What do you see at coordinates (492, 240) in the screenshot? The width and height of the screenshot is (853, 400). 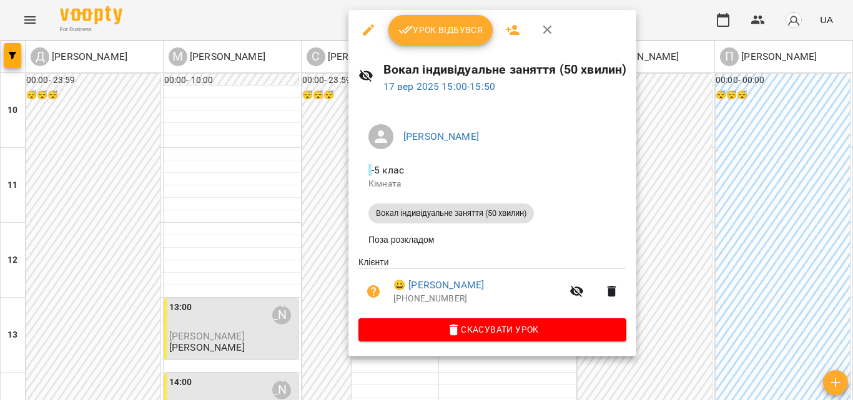 I see `li: Поза розкладом` at bounding box center [492, 240].